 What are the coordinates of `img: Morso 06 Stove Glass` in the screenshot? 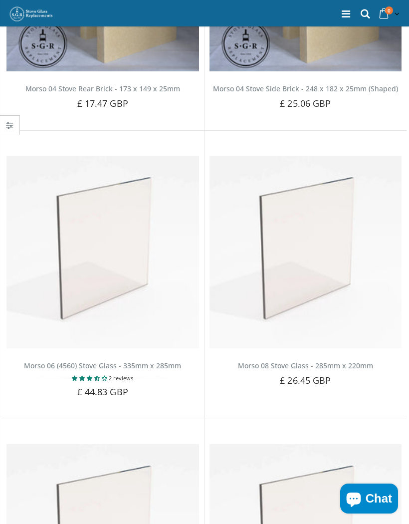 It's located at (103, 252).